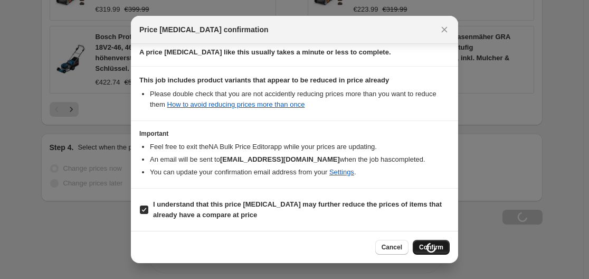  I want to click on li: Feel free to exit the NA Bulk Price Editor app while your prices are updating., so click(300, 147).